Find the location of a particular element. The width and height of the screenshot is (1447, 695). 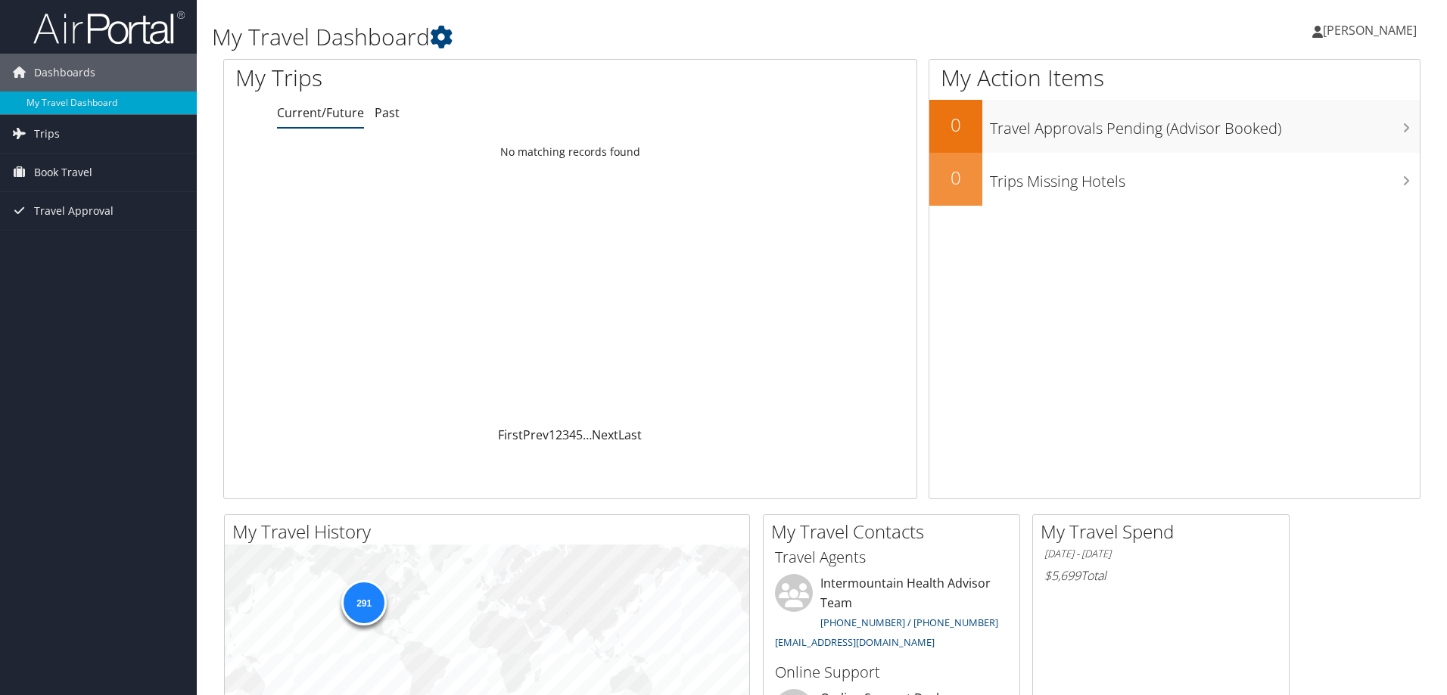

h3: Travel Agents is located at coordinates (891, 558).